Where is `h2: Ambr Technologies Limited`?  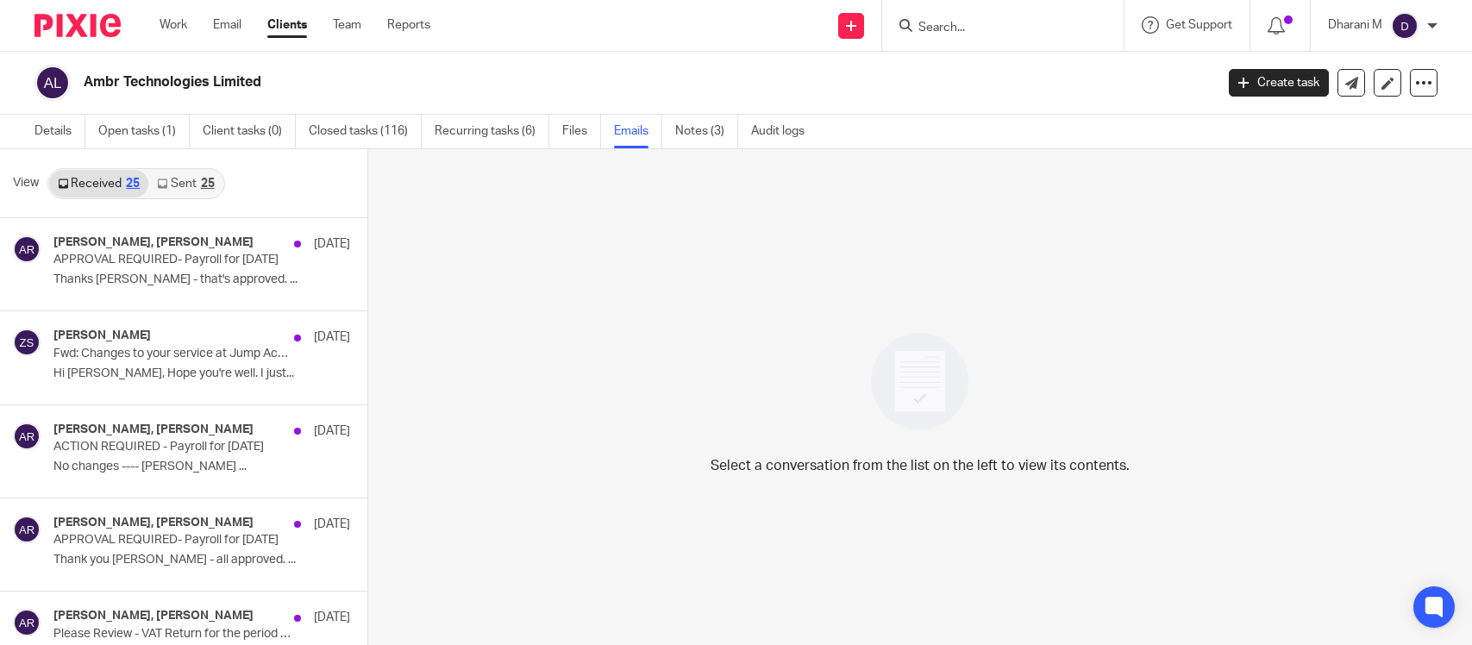 h2: Ambr Technologies Limited is located at coordinates (531, 82).